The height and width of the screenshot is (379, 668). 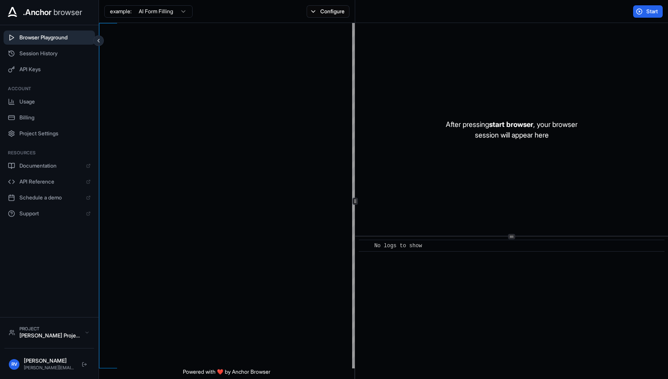 What do you see at coordinates (49, 38) in the screenshot?
I see `button: Browser Playground` at bounding box center [49, 38].